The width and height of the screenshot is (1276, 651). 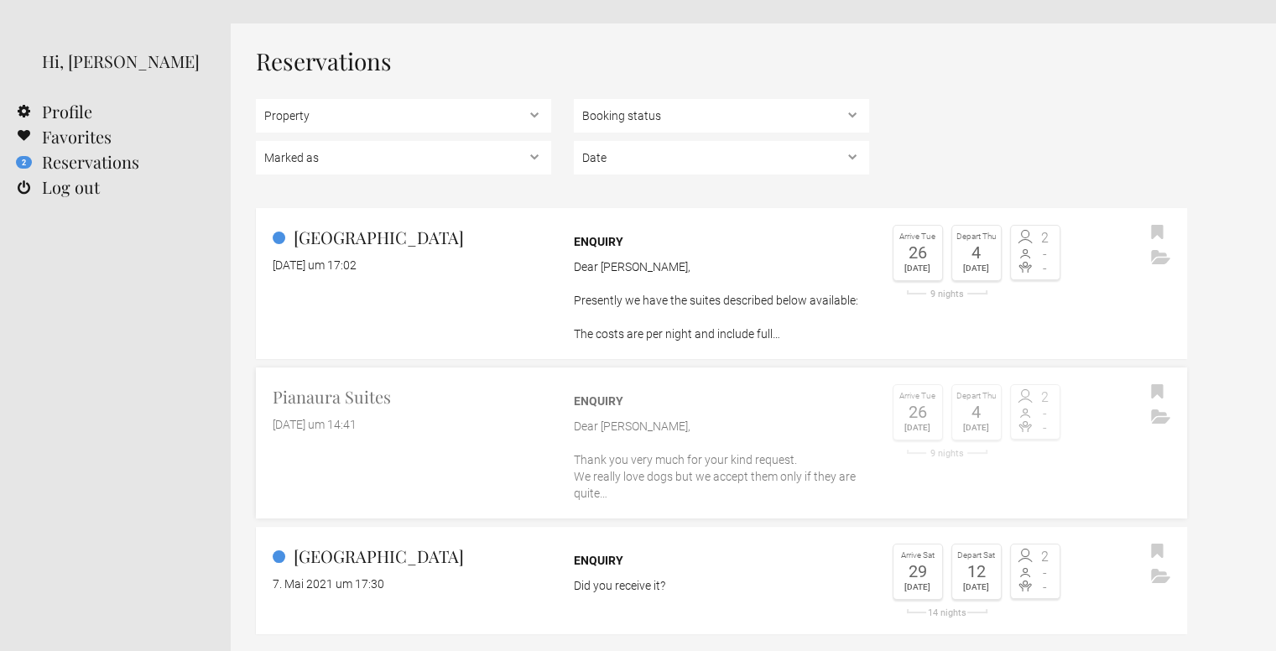 I want to click on div: Arrive Sat, so click(x=918, y=556).